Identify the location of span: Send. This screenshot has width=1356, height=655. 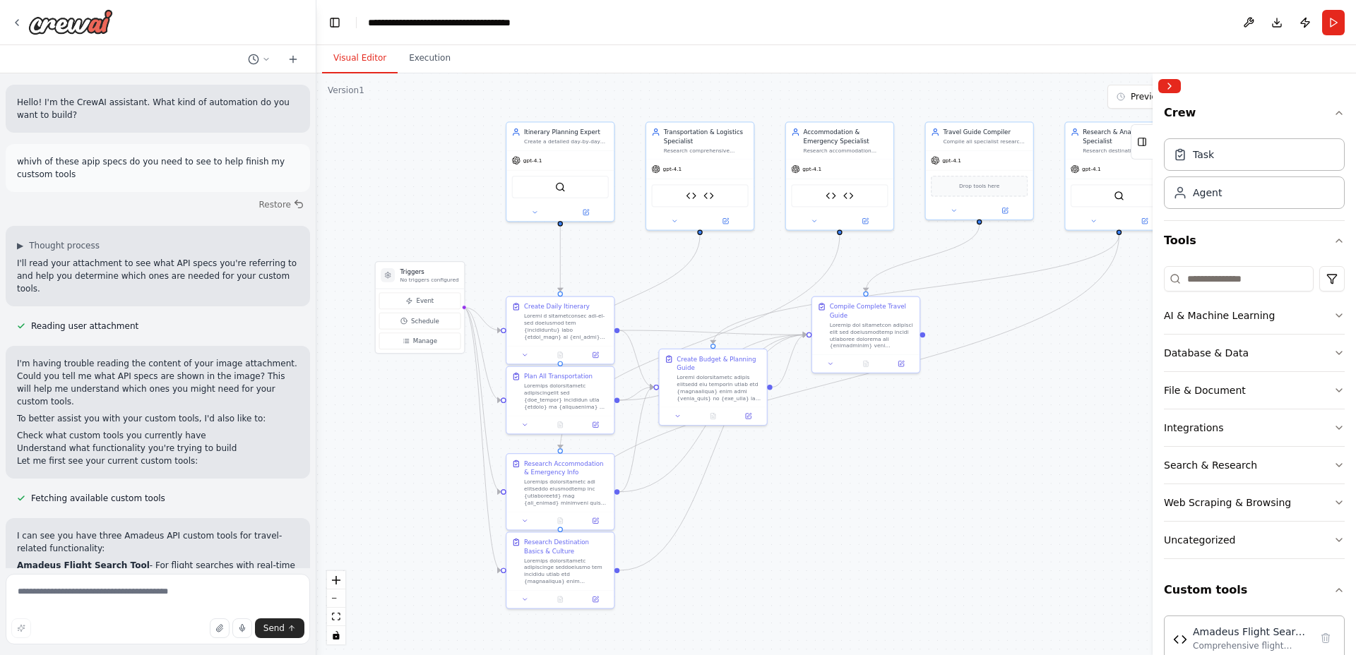
(274, 629).